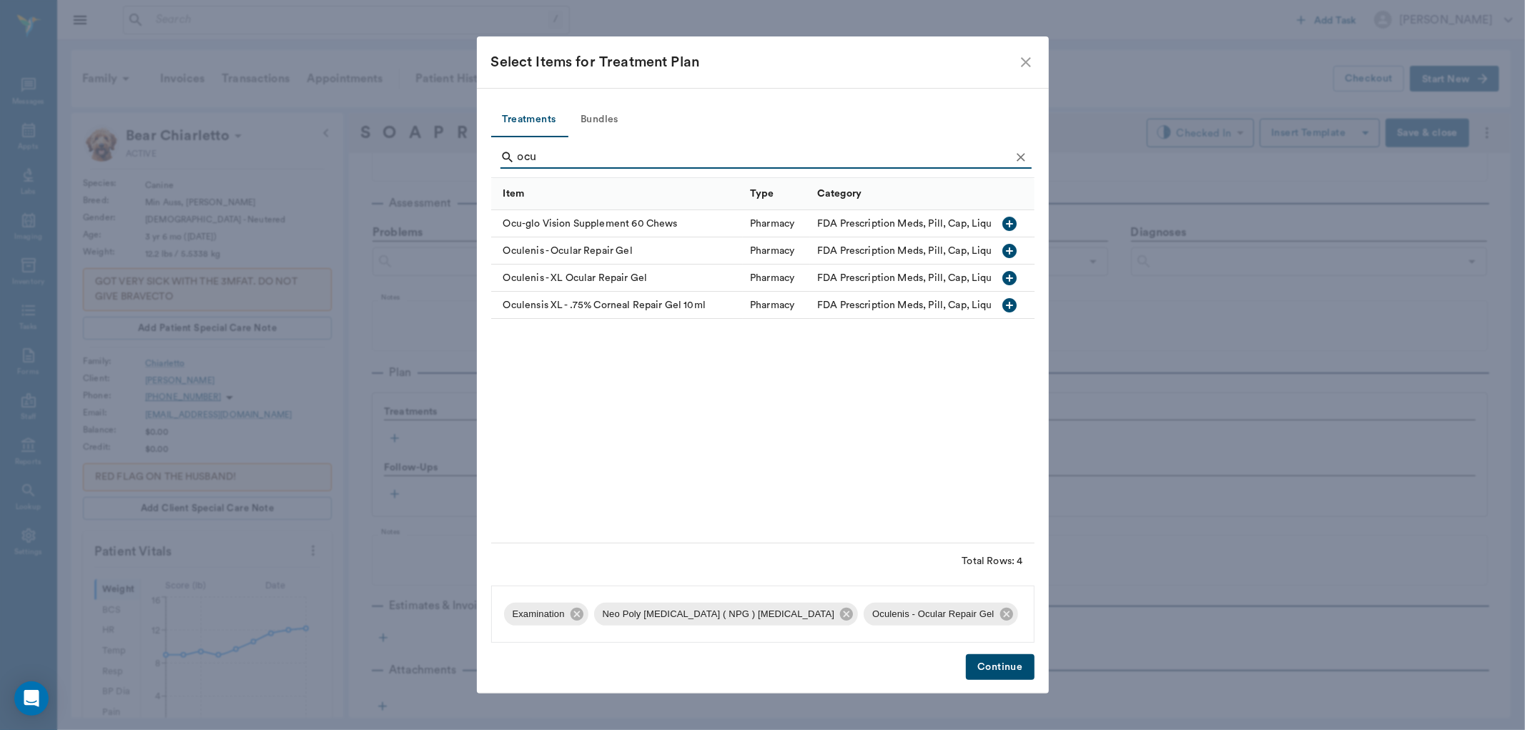 Image resolution: width=1525 pixels, height=730 pixels. Describe the element at coordinates (546, 614) in the screenshot. I see `div: Examination` at that location.